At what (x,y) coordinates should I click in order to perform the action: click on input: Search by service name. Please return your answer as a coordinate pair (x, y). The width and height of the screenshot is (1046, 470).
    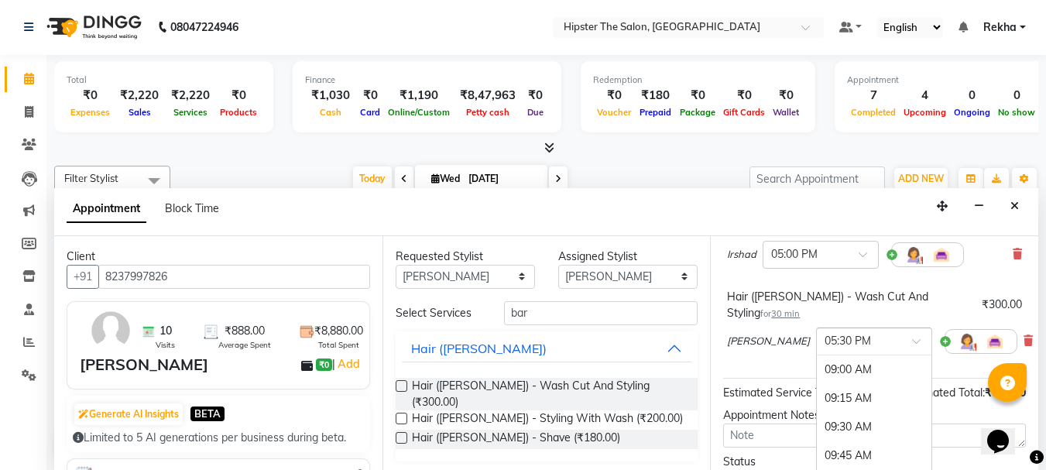
    Looking at the image, I should click on (601, 313).